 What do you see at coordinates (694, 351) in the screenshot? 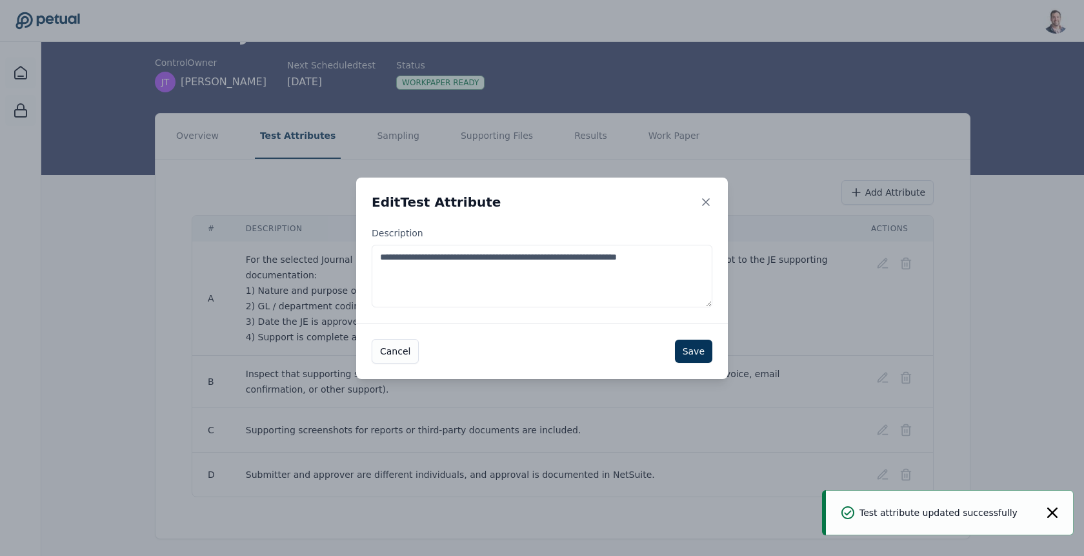
I see `button: Save` at bounding box center [694, 351].